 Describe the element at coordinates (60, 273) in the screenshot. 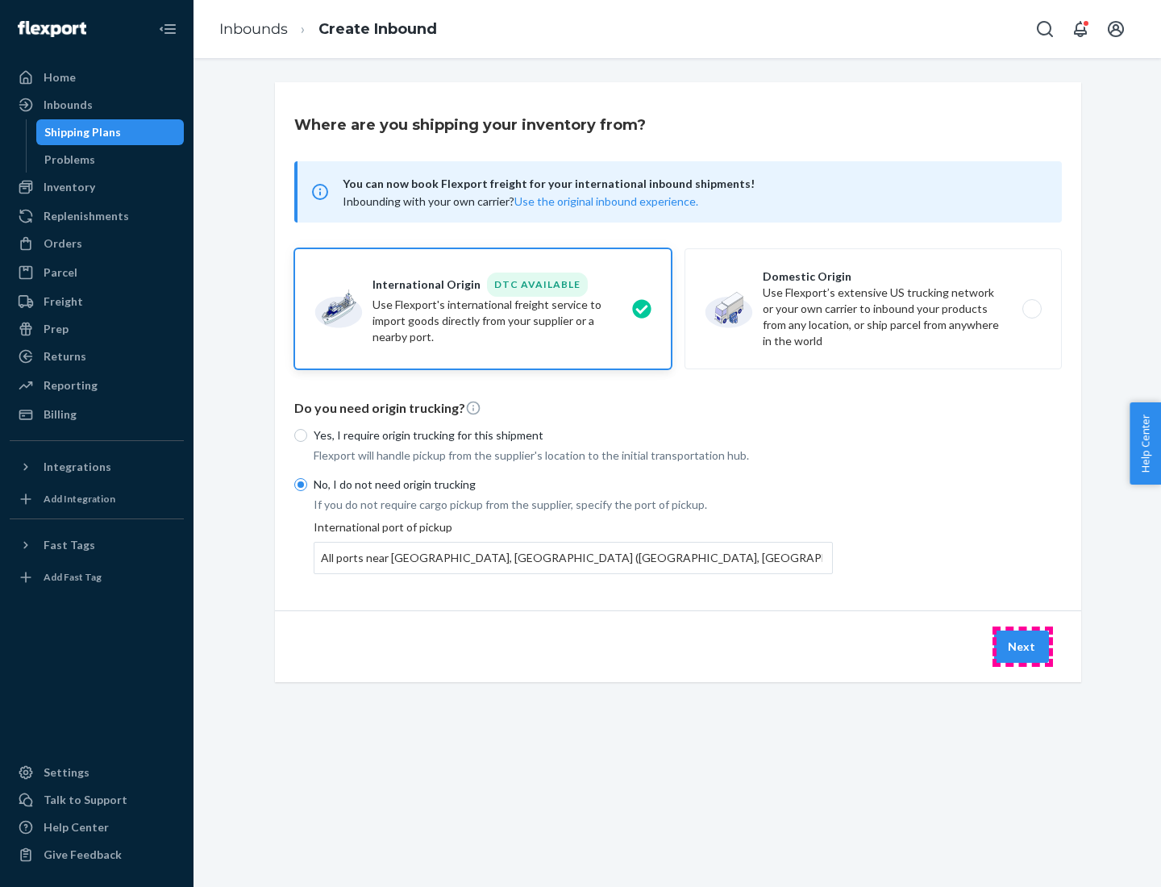

I see `div: Parcel` at that location.